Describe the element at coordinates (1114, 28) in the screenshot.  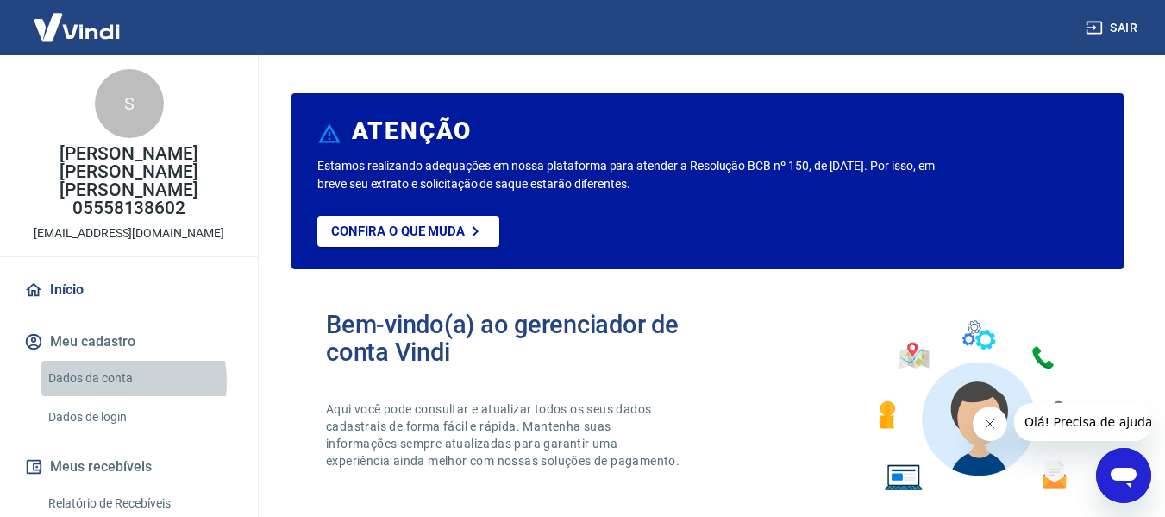
I see `button: Sair` at that location.